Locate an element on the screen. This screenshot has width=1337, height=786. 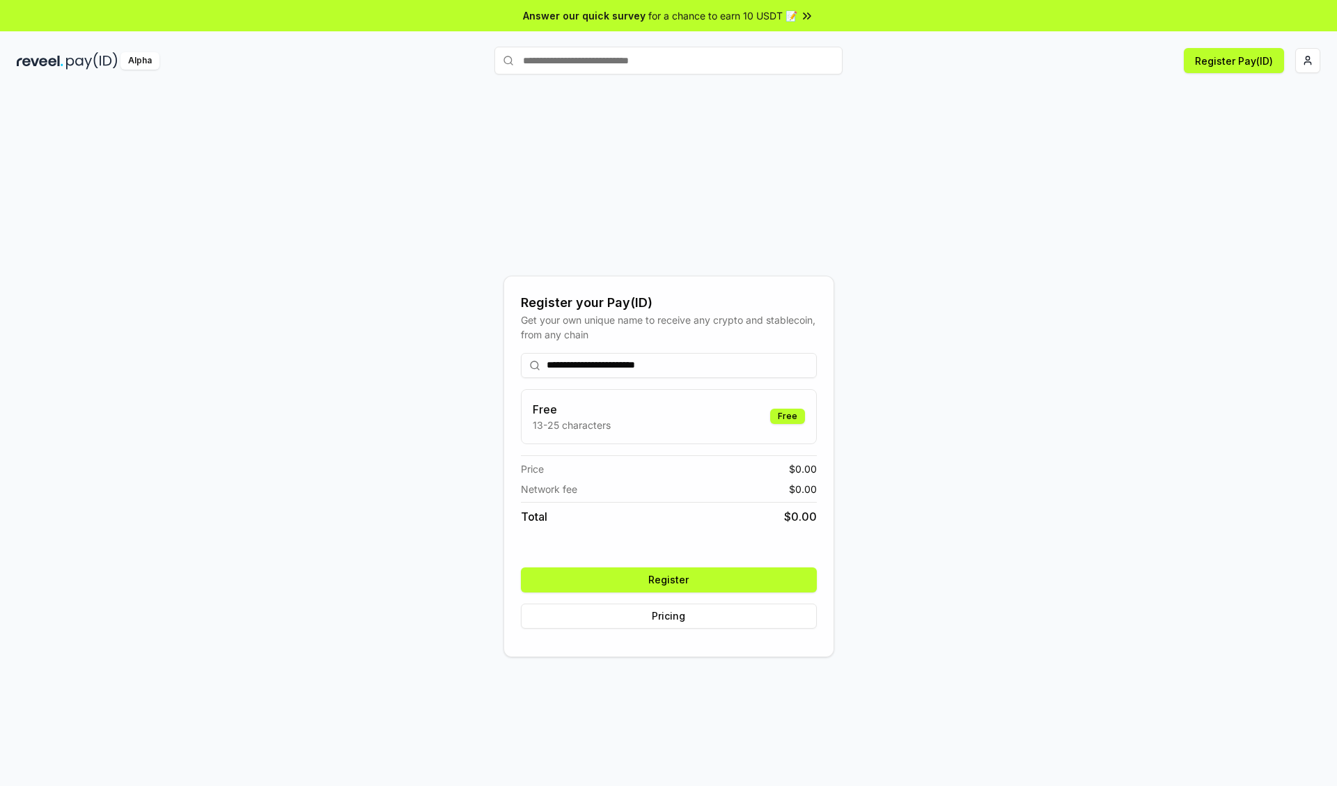
img: reveel_dark is located at coordinates (40, 61).